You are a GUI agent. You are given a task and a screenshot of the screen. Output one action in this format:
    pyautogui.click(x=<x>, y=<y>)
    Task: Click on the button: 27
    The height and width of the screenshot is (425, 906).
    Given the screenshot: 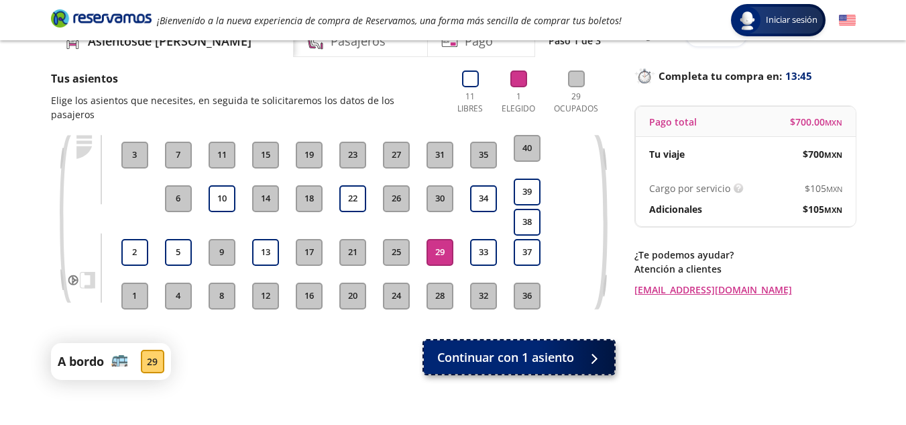 What is the action you would take?
    pyautogui.click(x=396, y=155)
    